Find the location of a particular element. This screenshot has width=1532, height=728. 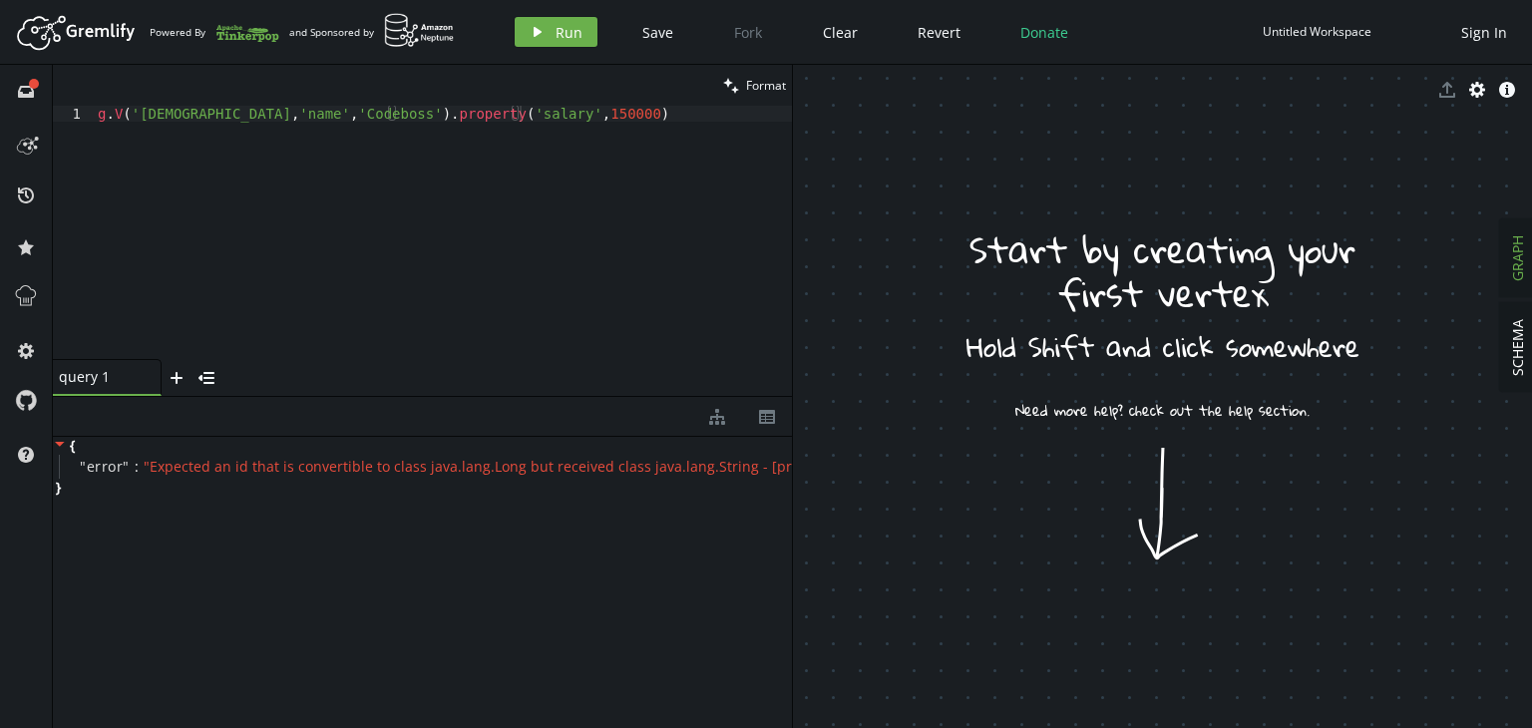

span: Sign In is located at coordinates (1484, 32).